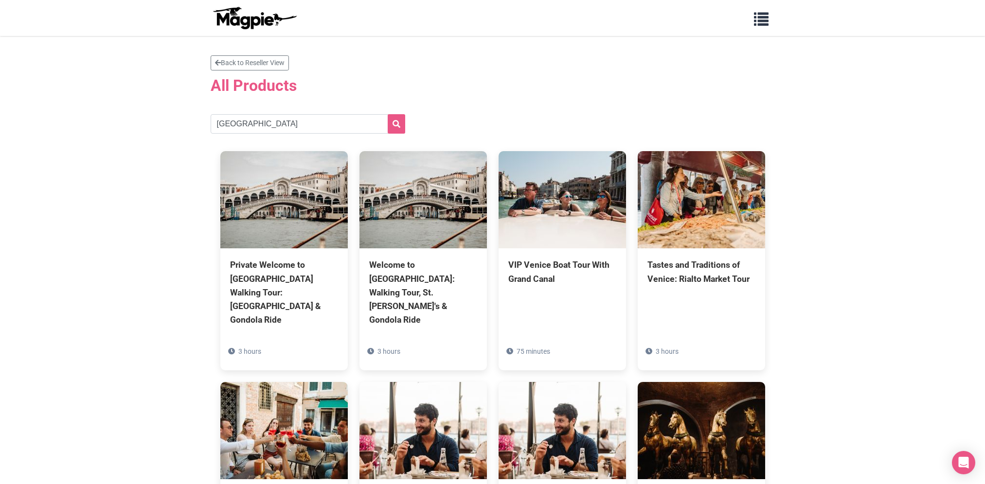 The image size is (985, 484). Describe the element at coordinates (701, 431) in the screenshot. I see `img: Private Legendary Venice: St. Mark's Basilica & Doge's Palace Tour` at that location.